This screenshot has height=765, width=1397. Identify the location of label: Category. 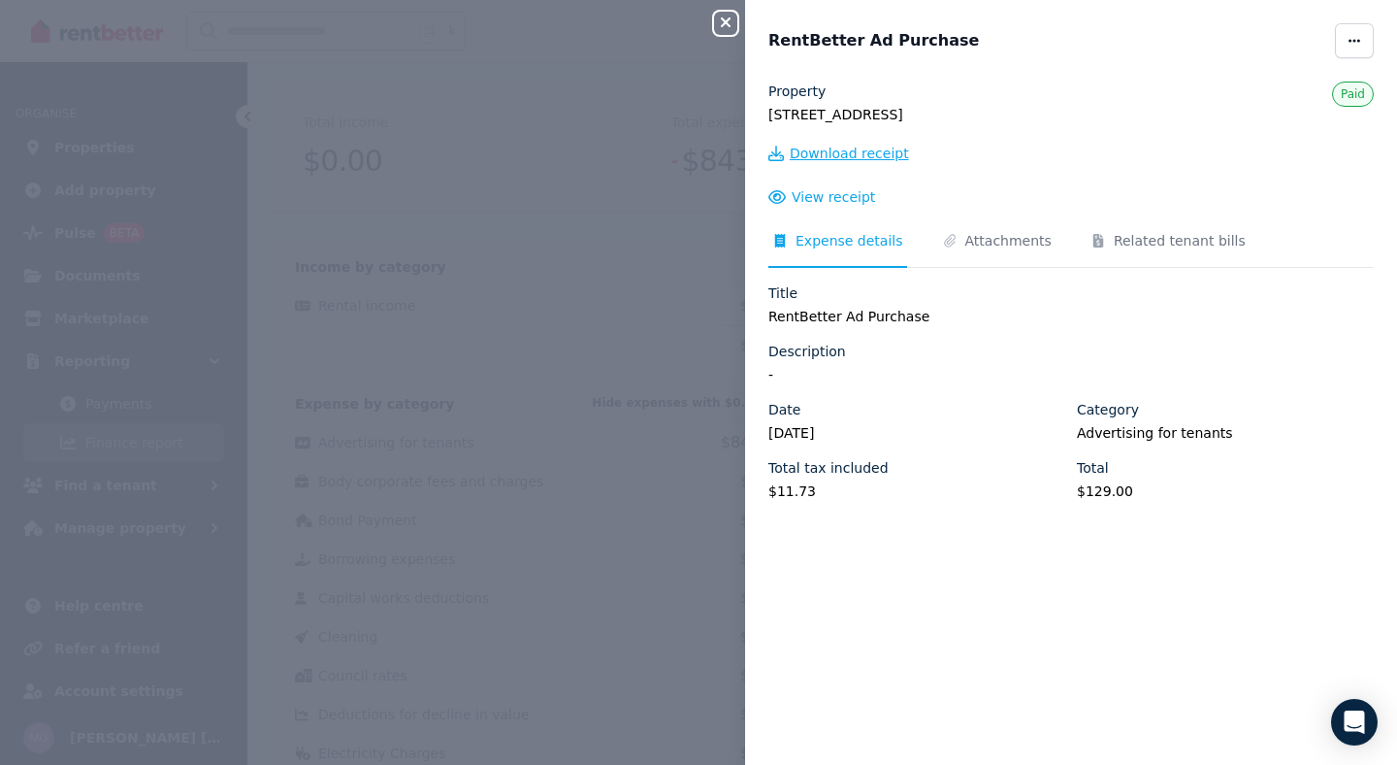
(1108, 409).